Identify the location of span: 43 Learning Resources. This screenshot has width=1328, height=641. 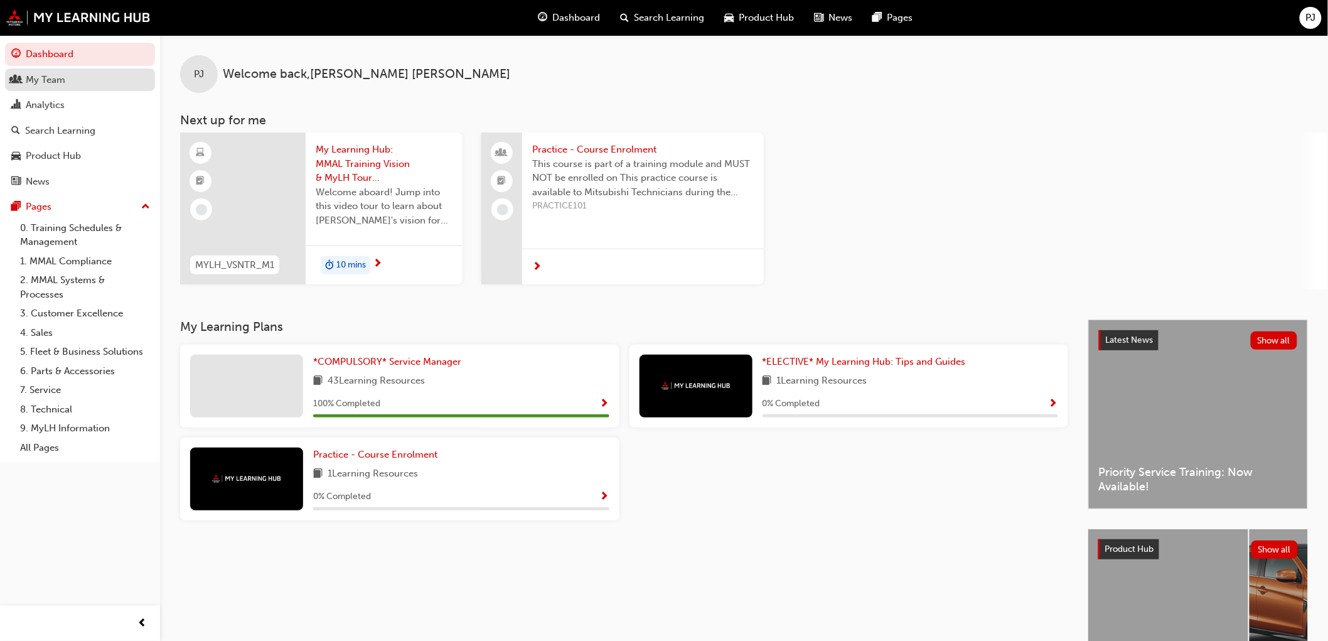
(376, 381).